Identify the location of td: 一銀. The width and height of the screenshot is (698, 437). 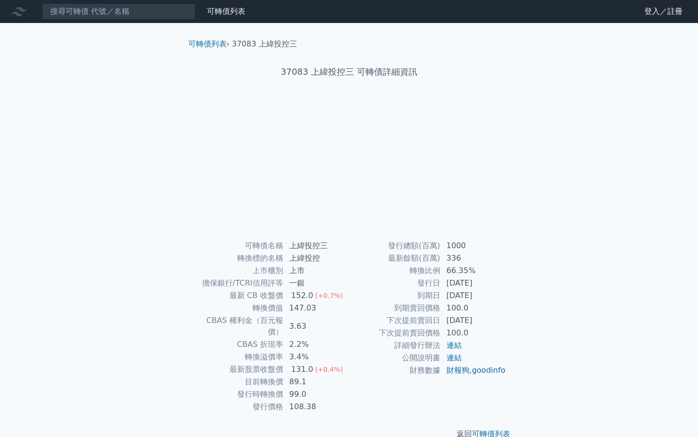
(316, 283).